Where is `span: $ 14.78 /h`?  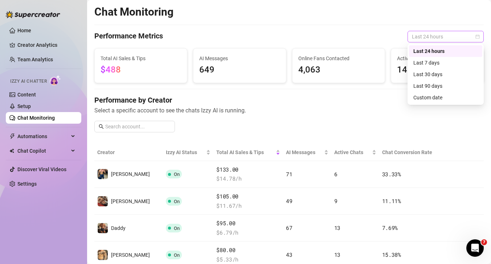
span: $ 14.78 /h is located at coordinates (248, 179).